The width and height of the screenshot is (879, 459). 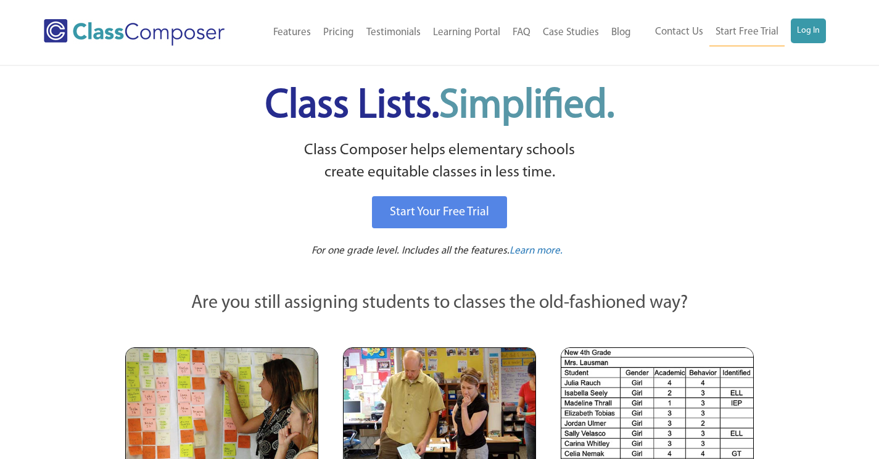 I want to click on a: Testimonials, so click(x=394, y=33).